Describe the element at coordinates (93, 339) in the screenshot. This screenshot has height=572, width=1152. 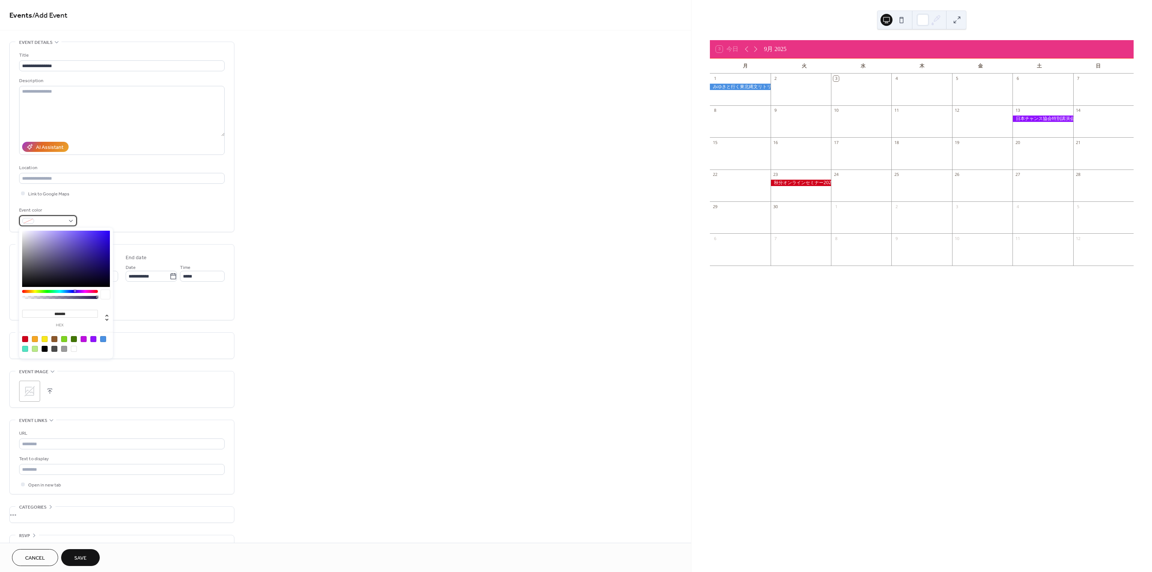
I see `div: #9013FE` at that location.